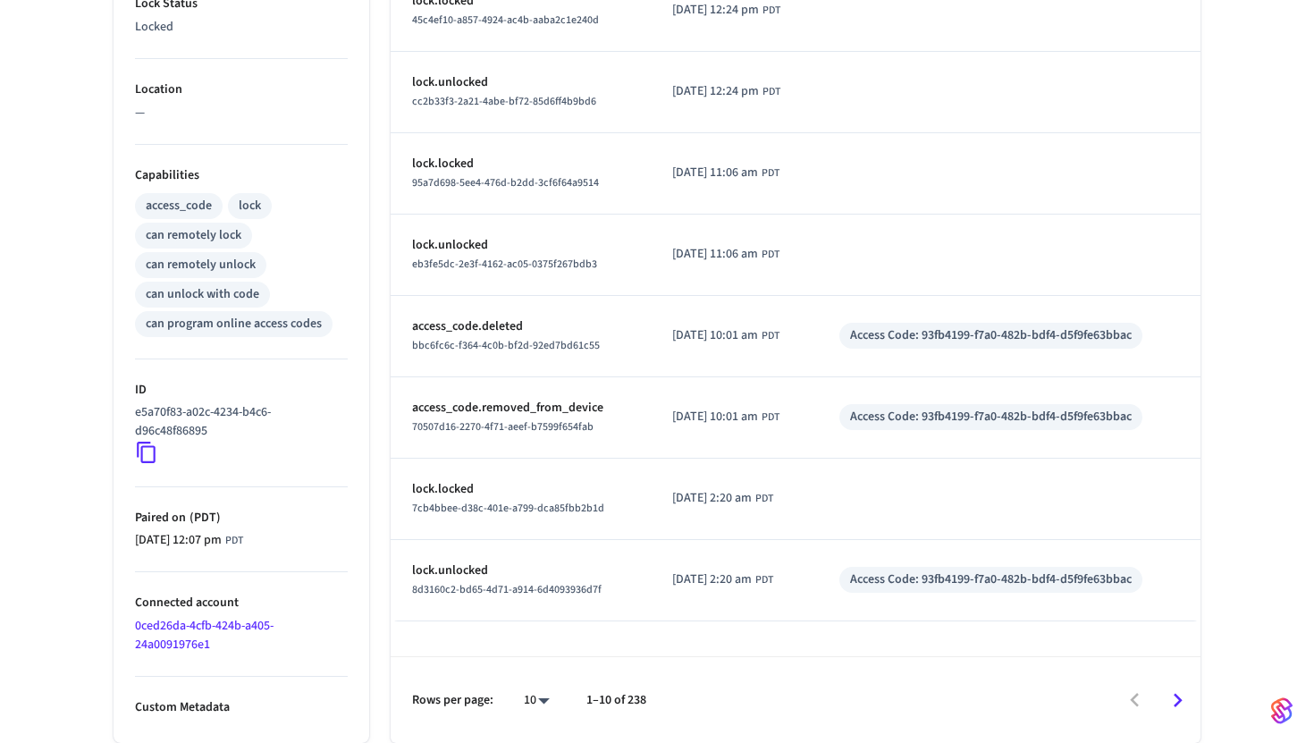  I want to click on div: can remotely unlock, so click(200, 265).